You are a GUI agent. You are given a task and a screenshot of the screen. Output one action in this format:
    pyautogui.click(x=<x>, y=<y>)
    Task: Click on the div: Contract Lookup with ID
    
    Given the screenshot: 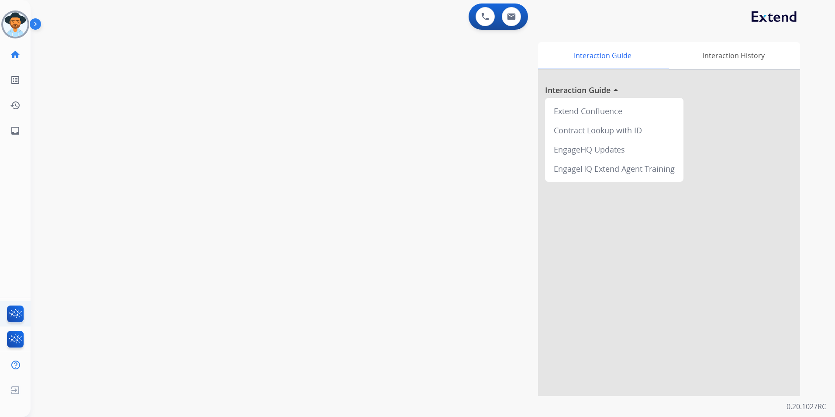 What is the action you would take?
    pyautogui.click(x=614, y=130)
    